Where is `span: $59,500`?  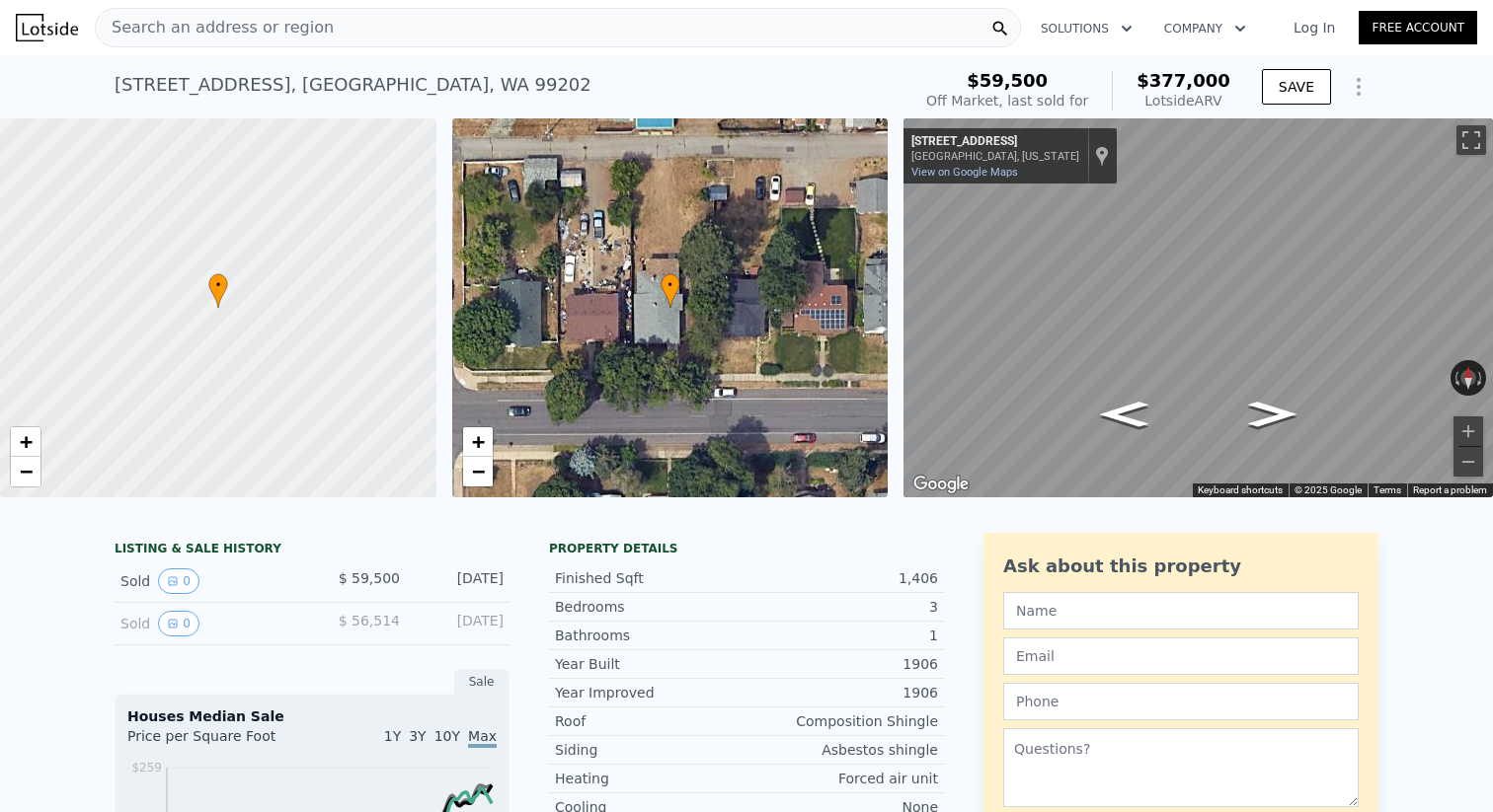 span: $59,500 is located at coordinates (1007, 80).